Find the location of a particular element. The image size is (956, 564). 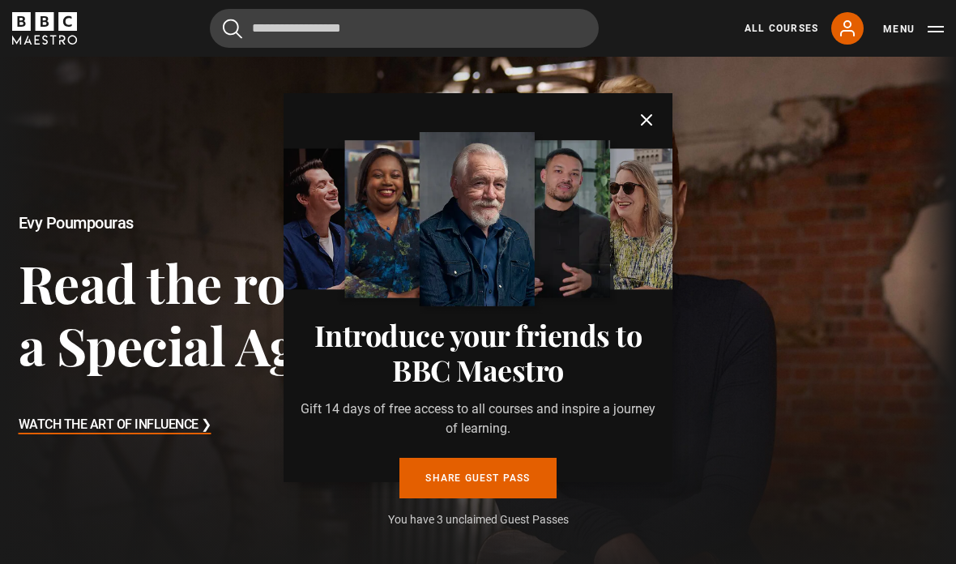

button: Toggle navigation is located at coordinates (913, 29).